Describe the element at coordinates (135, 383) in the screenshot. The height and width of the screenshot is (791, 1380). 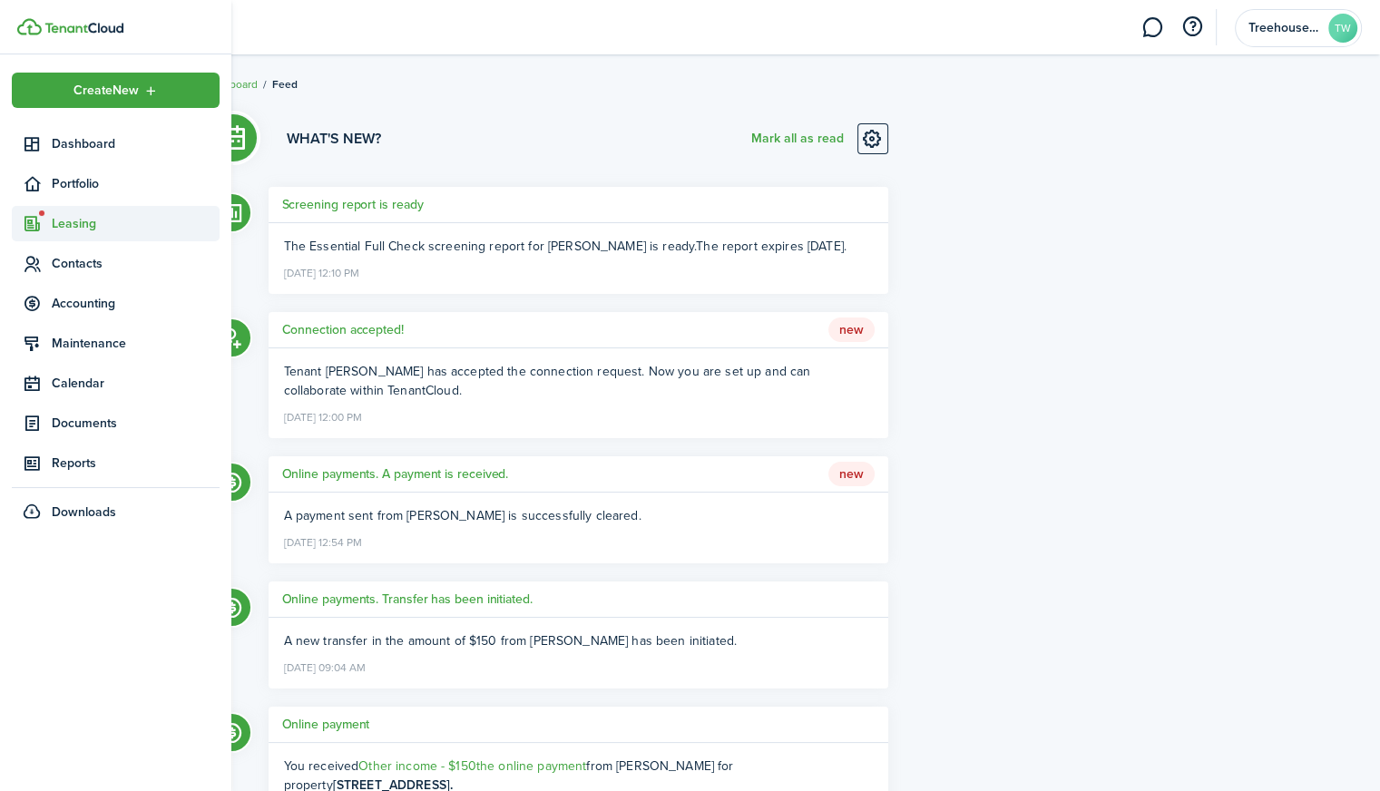
I see `span: Calendar` at that location.